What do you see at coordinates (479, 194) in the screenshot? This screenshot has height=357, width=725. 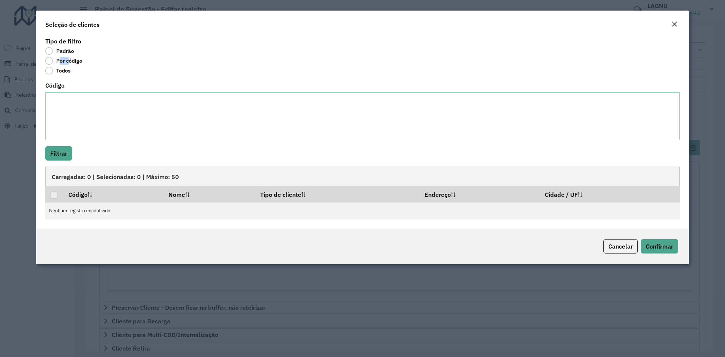 I see `th: Endereço` at bounding box center [479, 194].